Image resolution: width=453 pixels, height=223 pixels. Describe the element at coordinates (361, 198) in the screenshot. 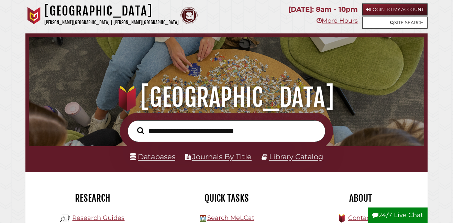

I see `h2: About` at that location.